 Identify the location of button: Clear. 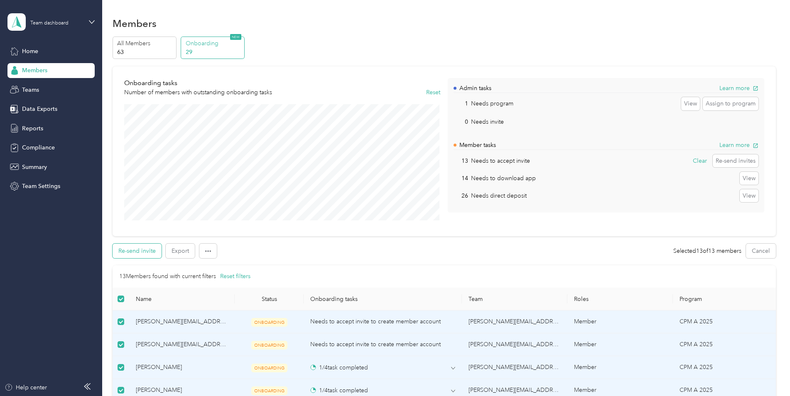
(700, 161).